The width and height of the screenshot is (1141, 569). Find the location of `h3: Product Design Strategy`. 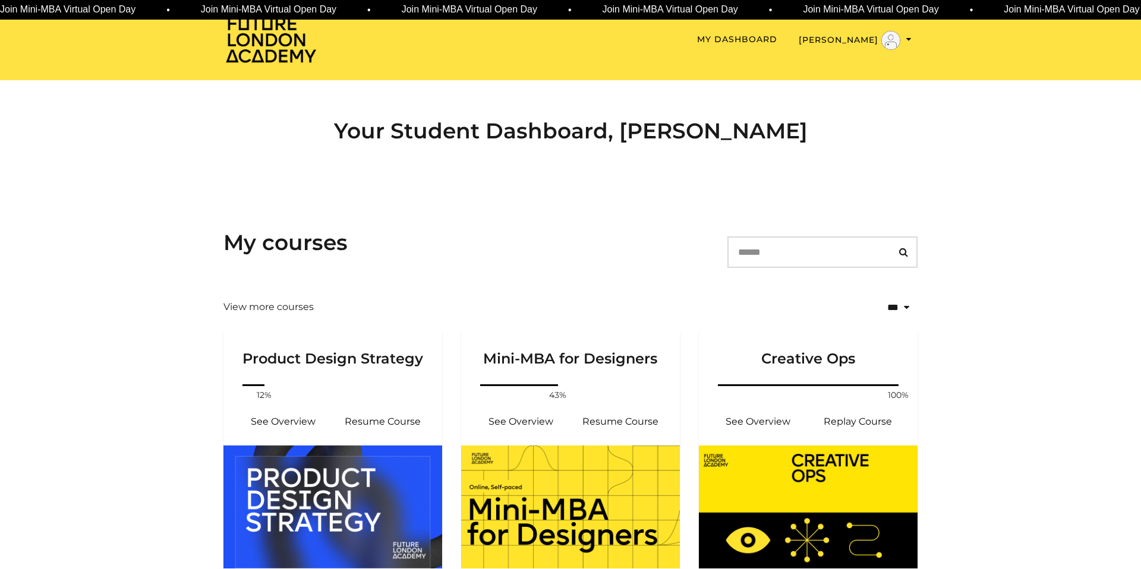

h3: Product Design Strategy is located at coordinates (333, 349).